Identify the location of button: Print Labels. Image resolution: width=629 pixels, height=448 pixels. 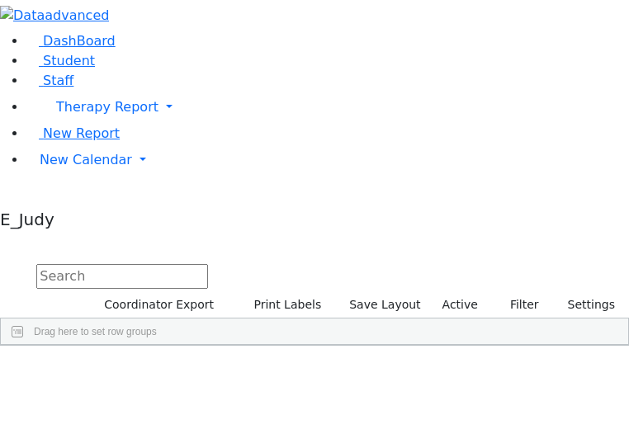
(281, 305).